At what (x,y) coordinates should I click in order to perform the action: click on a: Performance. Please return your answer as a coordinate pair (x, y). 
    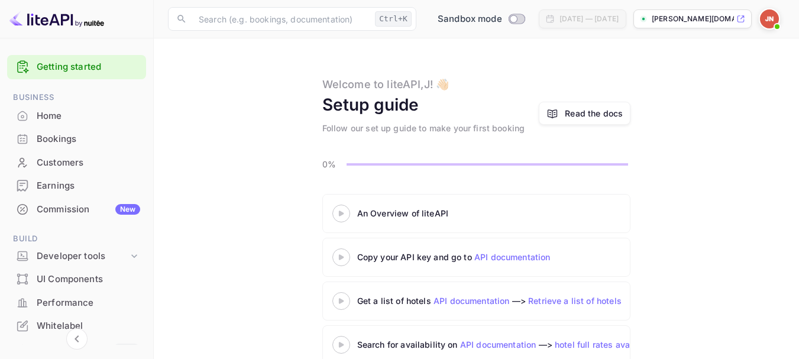
    Looking at the image, I should click on (76, 302).